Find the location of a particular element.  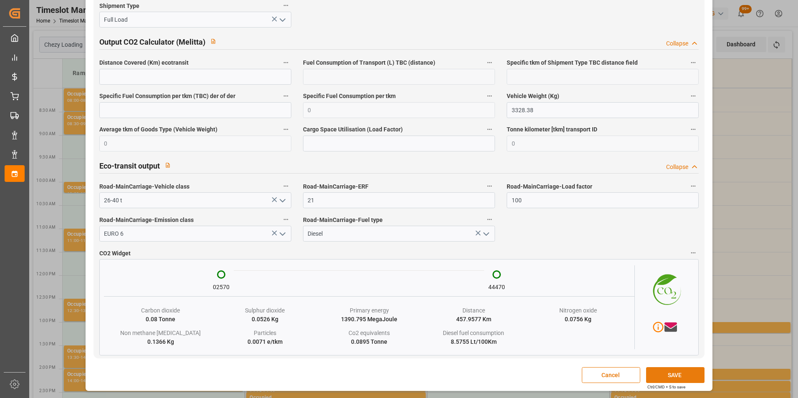

button: Cancel is located at coordinates (611, 375).